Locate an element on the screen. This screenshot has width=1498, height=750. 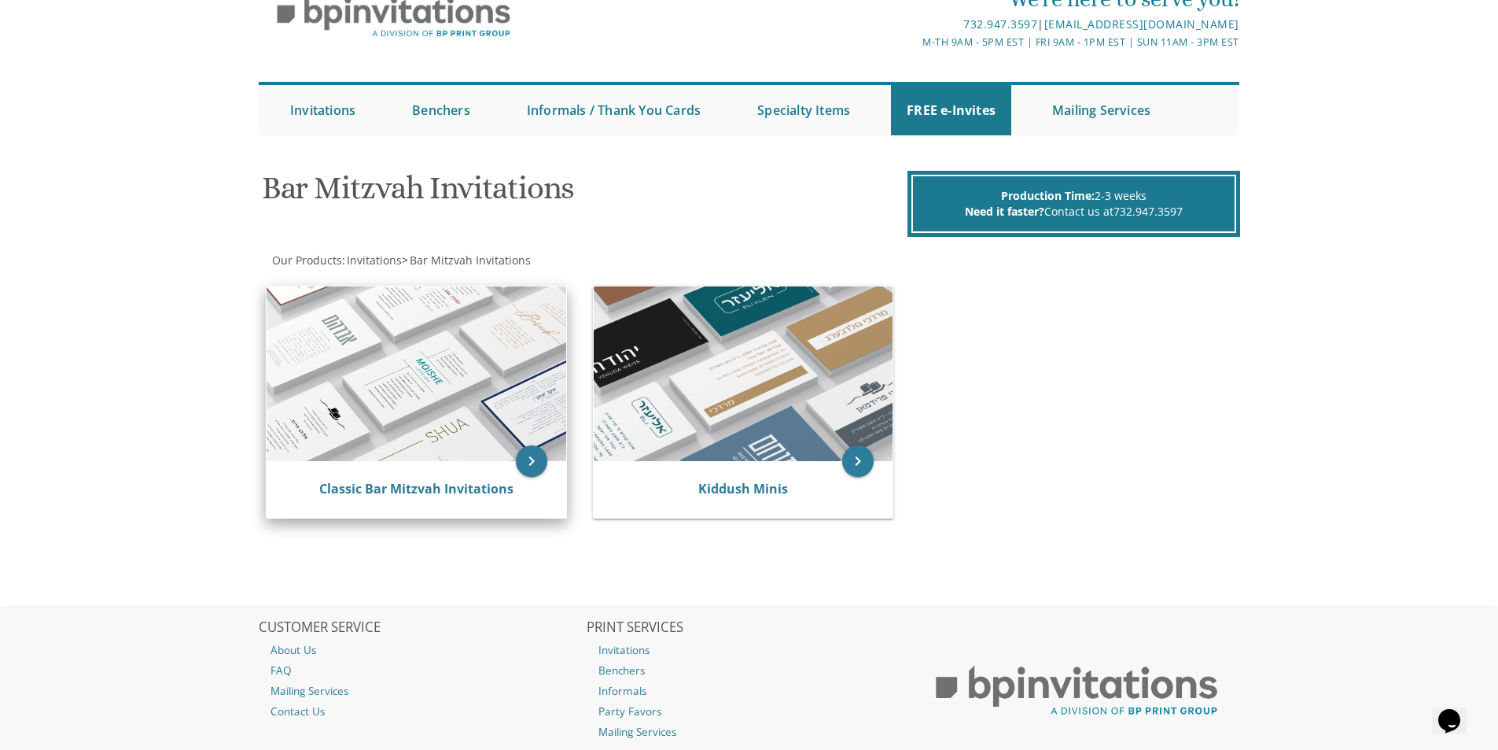
h2: PRINT SERVICES is located at coordinates (750, 628).